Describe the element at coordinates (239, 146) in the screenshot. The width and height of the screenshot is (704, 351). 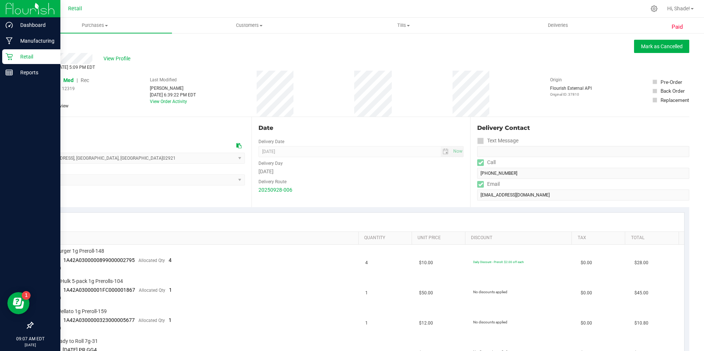
I see `div: Copy address to clipboard` at that location.